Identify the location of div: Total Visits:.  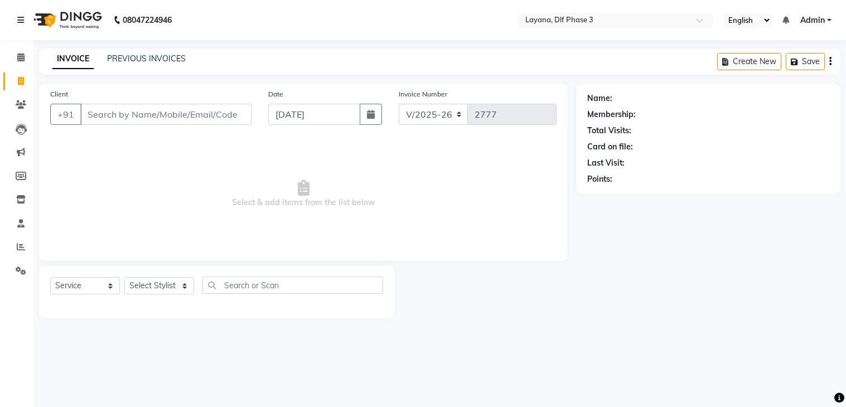
(609, 130).